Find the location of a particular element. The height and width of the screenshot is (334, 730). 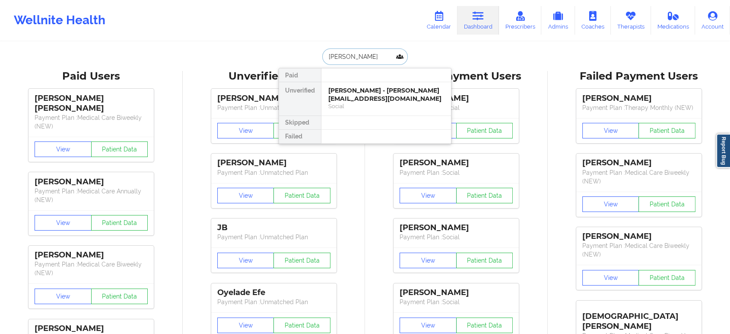

div: Skipped is located at coordinates (300, 123).